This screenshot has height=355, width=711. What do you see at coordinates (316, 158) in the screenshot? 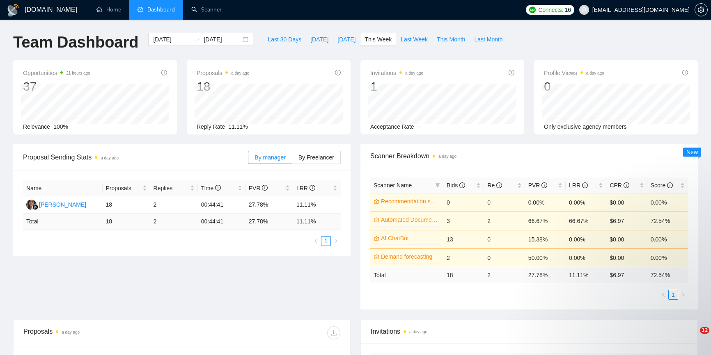
I see `span: By Freelancer` at bounding box center [316, 158].